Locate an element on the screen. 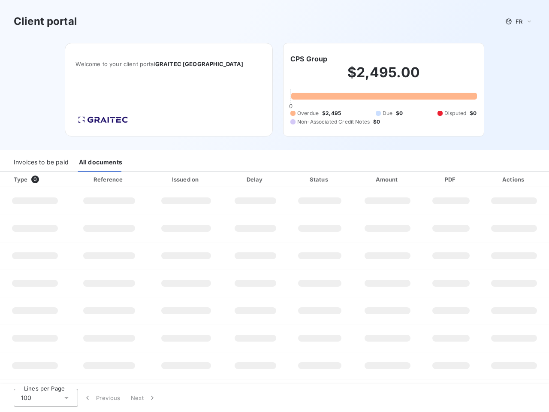  span: 100 is located at coordinates (26, 398).